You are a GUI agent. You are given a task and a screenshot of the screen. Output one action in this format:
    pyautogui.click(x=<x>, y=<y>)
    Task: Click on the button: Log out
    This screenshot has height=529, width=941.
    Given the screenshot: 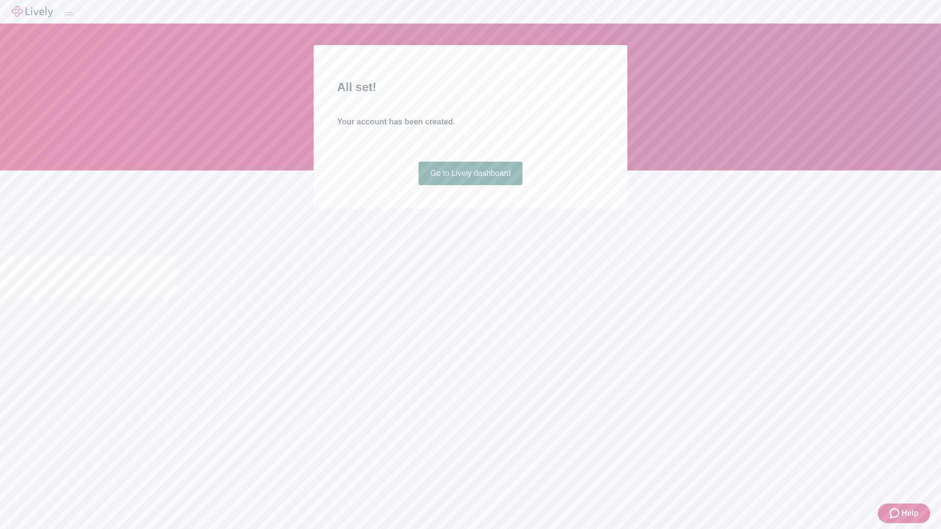 What is the action you would take?
    pyautogui.click(x=69, y=14)
    